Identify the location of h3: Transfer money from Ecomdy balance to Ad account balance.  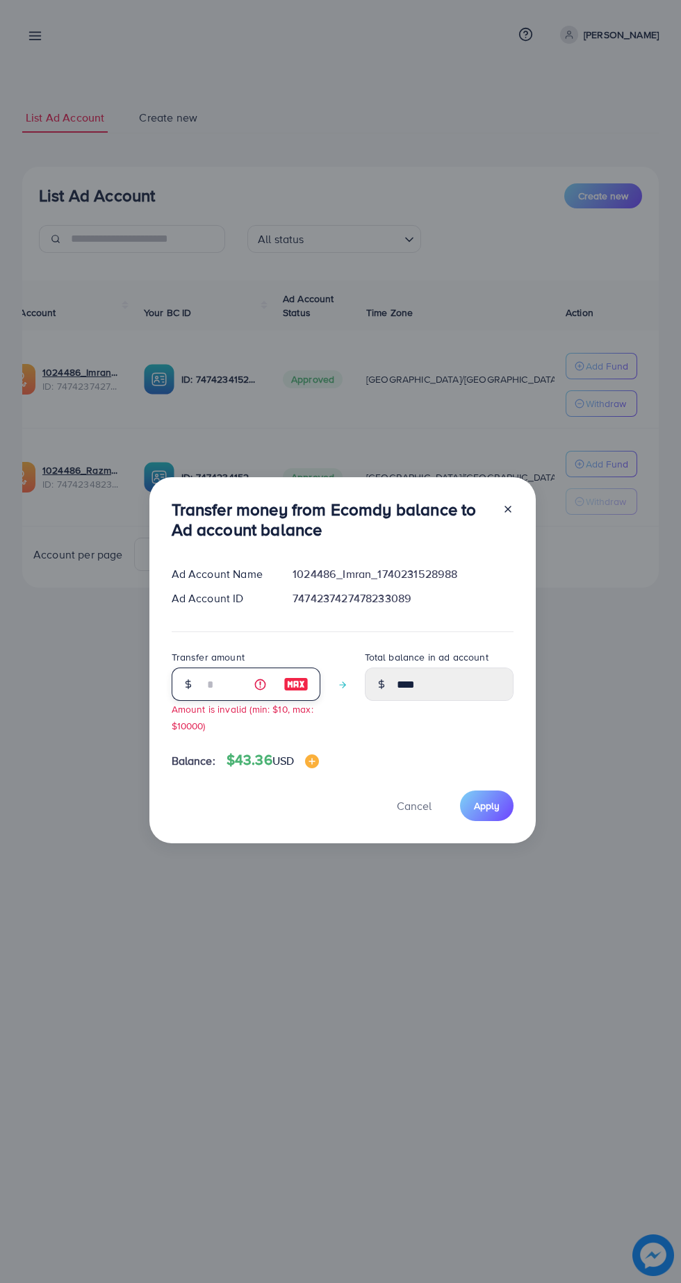
(331, 520).